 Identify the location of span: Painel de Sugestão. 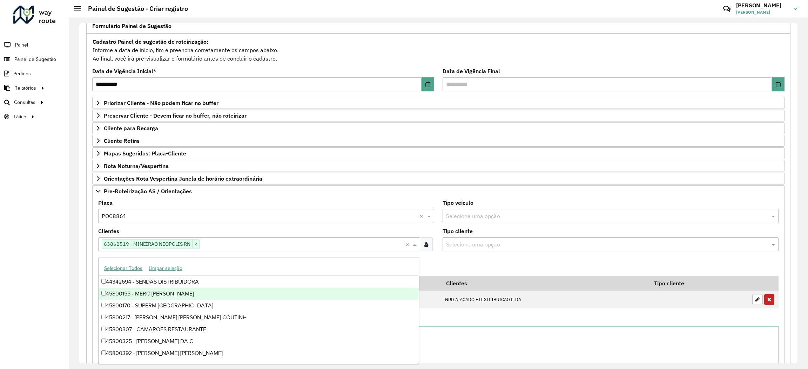
(35, 59).